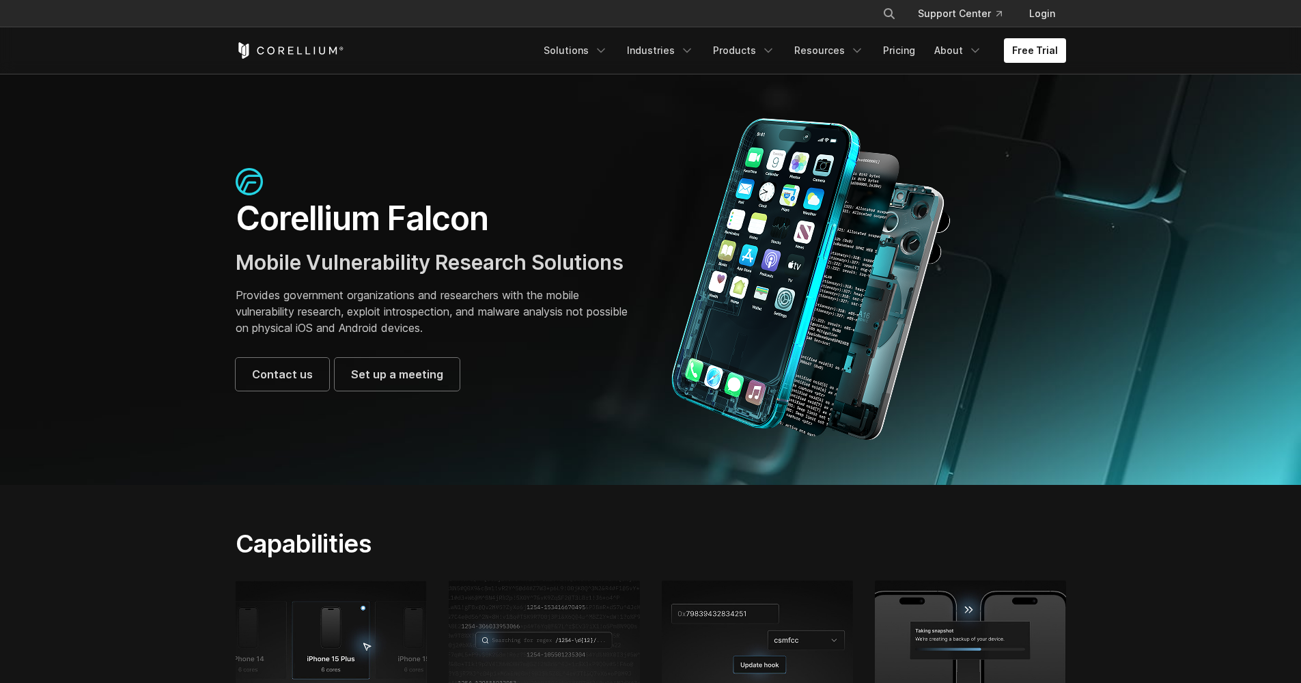  What do you see at coordinates (290, 51) in the screenshot?
I see `a: Corellium Home` at bounding box center [290, 51].